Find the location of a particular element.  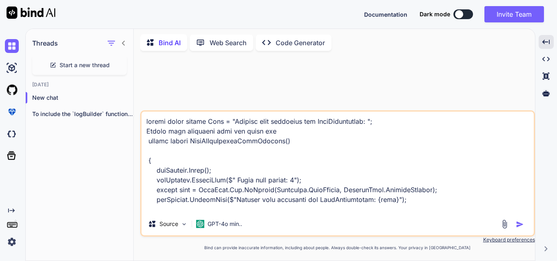

textarea: loremi dolor sitame Cons = "Adipisc elit seddoeius tem InciDiduntutlab: "; Etdolo magn aliquaeni ... is located at coordinates (337, 162).